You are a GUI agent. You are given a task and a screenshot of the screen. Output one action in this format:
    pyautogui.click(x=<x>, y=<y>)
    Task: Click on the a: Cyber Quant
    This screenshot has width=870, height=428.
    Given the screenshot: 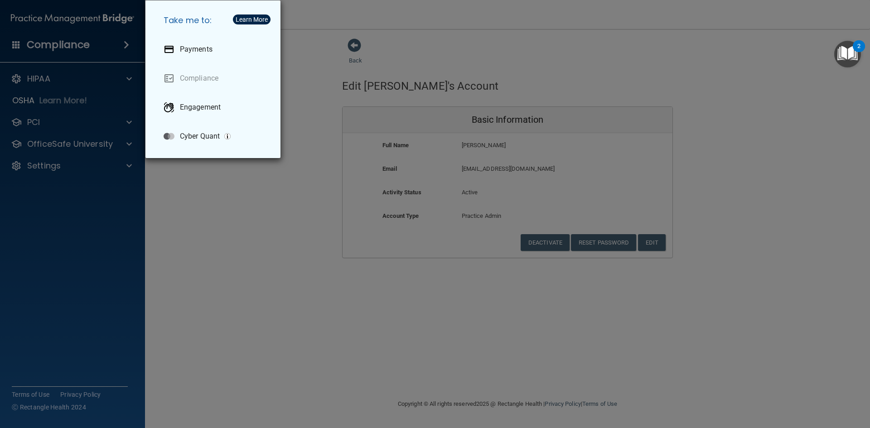 What is the action you would take?
    pyautogui.click(x=215, y=136)
    